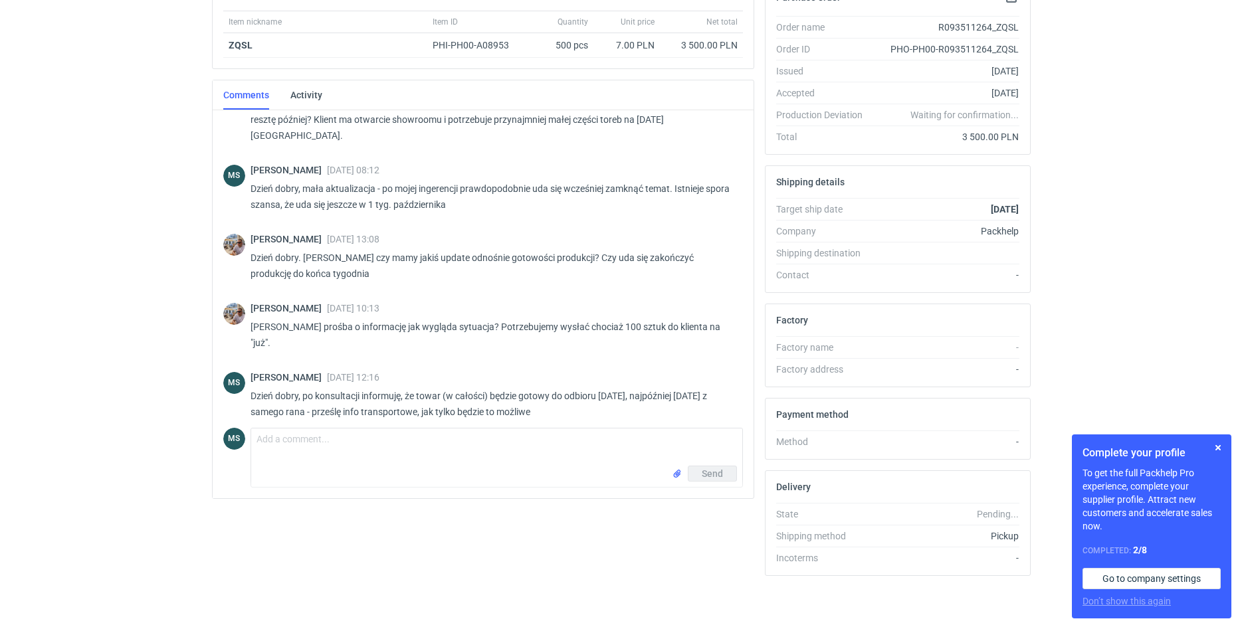 The width and height of the screenshot is (1242, 629). What do you see at coordinates (1152, 579) in the screenshot?
I see `a: Go to company settings` at bounding box center [1152, 579].